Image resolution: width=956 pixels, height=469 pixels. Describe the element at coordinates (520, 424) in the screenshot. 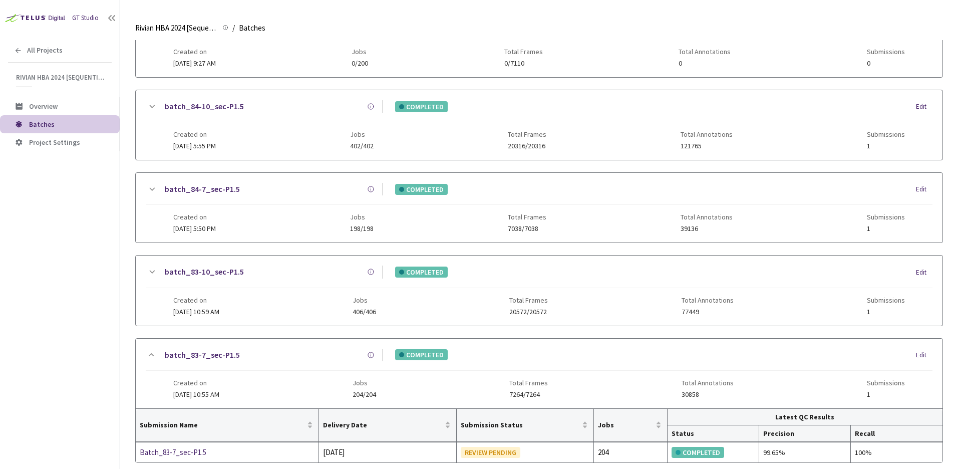

I see `span: Submission Status` at that location.